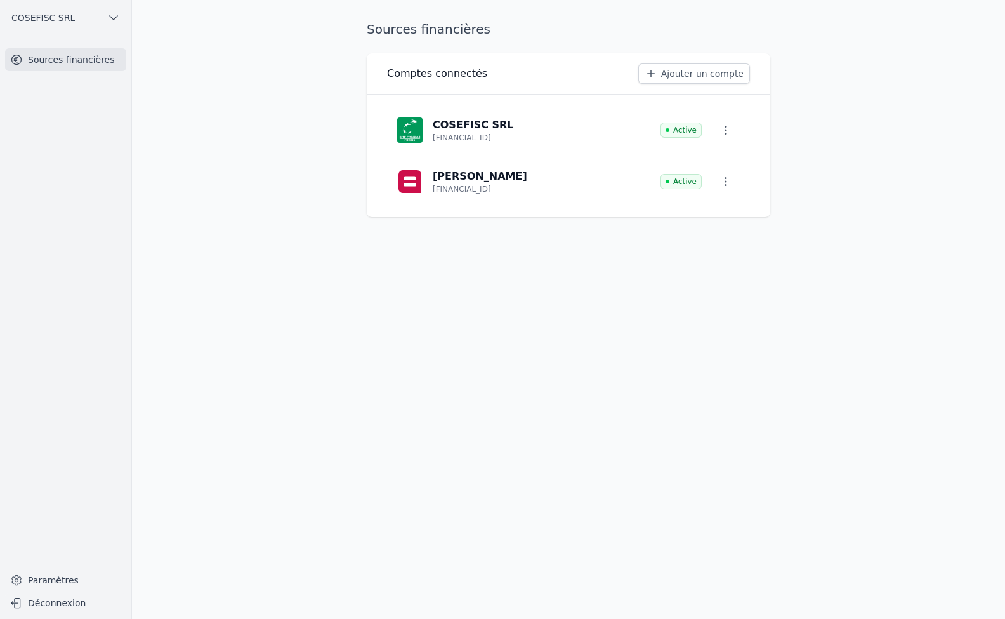  What do you see at coordinates (694, 74) in the screenshot?
I see `a: Ajouter un compte` at bounding box center [694, 74].